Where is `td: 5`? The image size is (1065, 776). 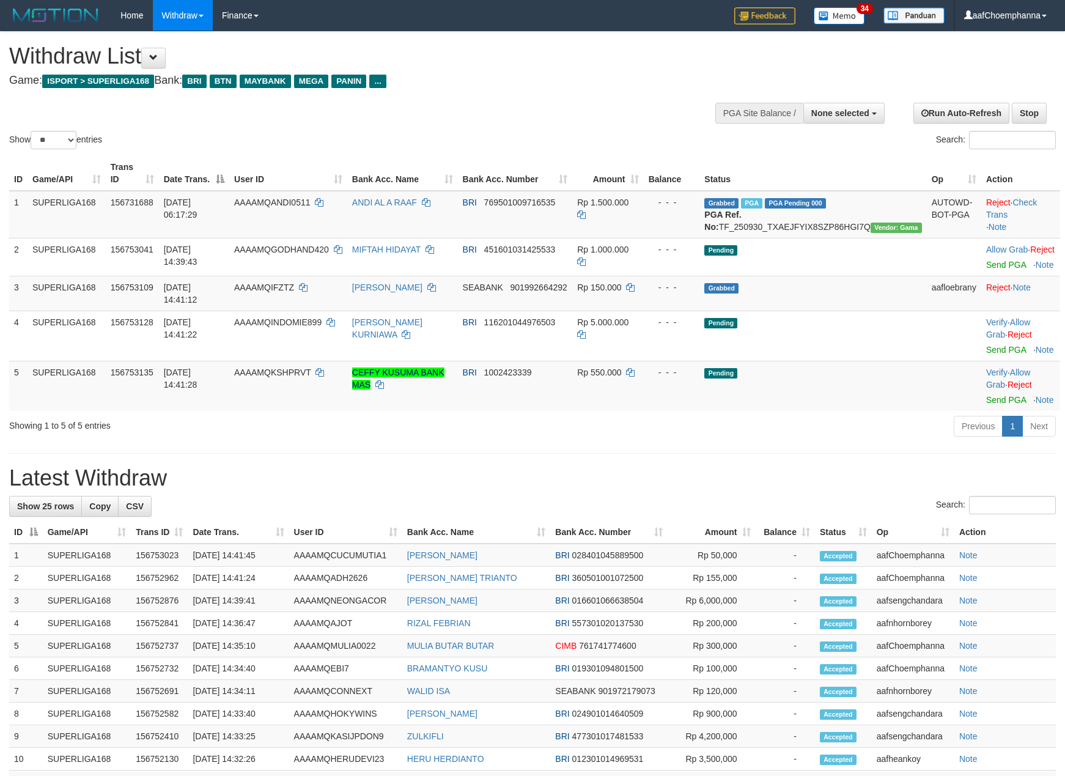
td: 5 is located at coordinates (26, 646).